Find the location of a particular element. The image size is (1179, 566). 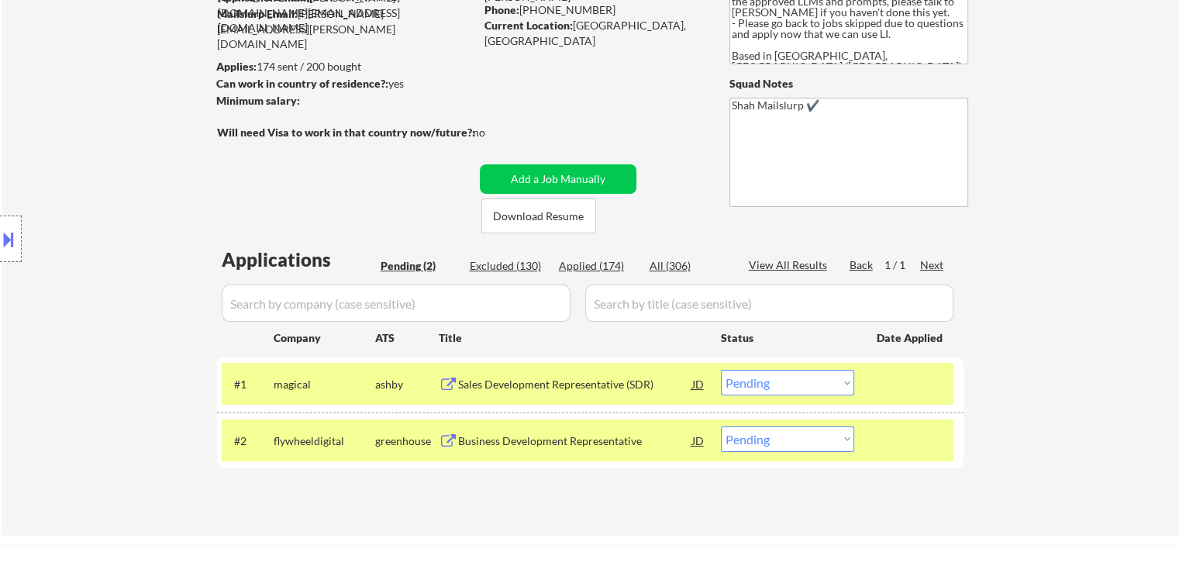

strong: Applies: is located at coordinates (236, 66).